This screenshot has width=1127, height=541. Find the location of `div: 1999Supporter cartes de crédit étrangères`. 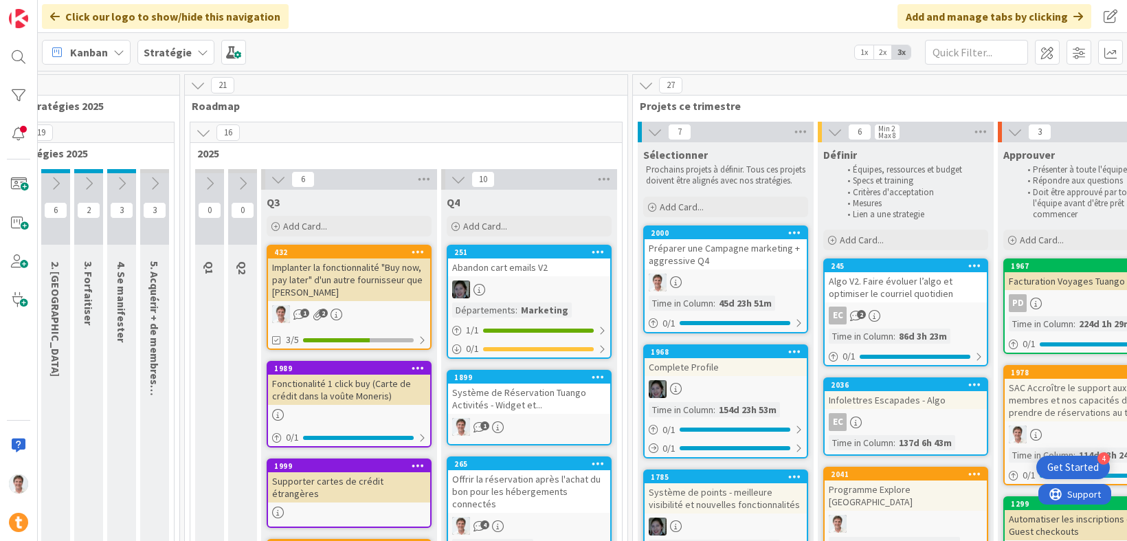

div: 1999Supporter cartes de crédit étrangères is located at coordinates (349, 481).